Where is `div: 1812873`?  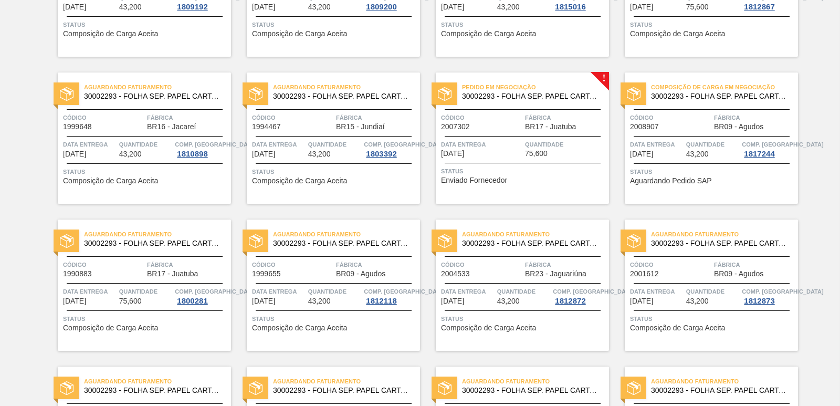
div: 1812873 is located at coordinates (759, 301).